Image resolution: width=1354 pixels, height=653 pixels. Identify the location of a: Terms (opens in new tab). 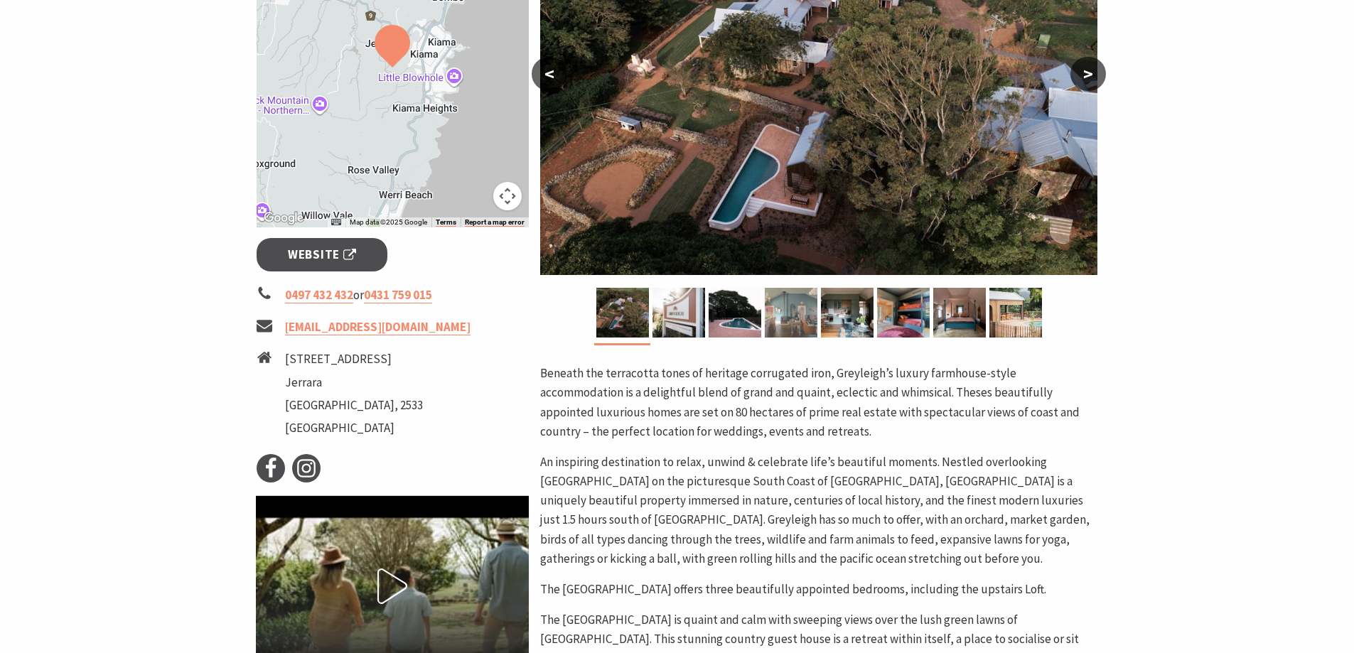
(446, 222).